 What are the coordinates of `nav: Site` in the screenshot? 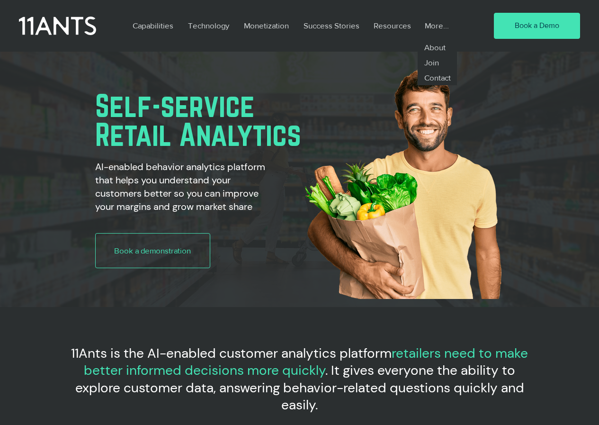 It's located at (296, 26).